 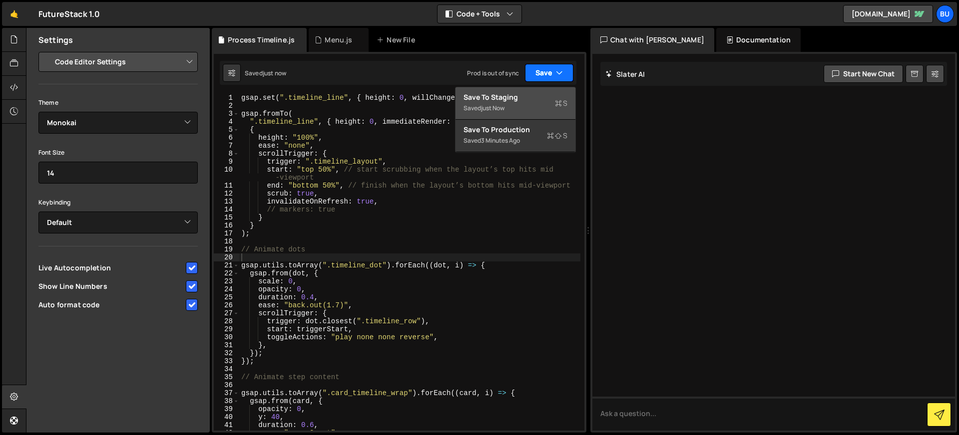 I want to click on label: Theme, so click(x=48, y=103).